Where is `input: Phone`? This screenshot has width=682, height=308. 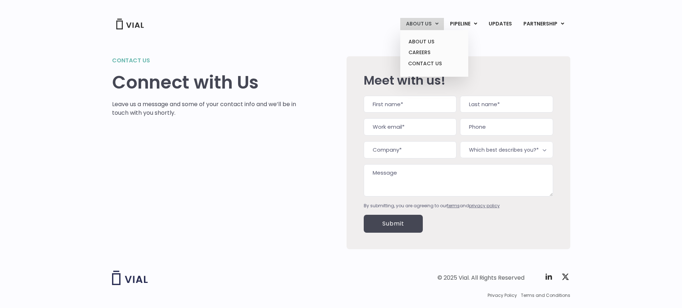 input: Phone is located at coordinates (507, 127).